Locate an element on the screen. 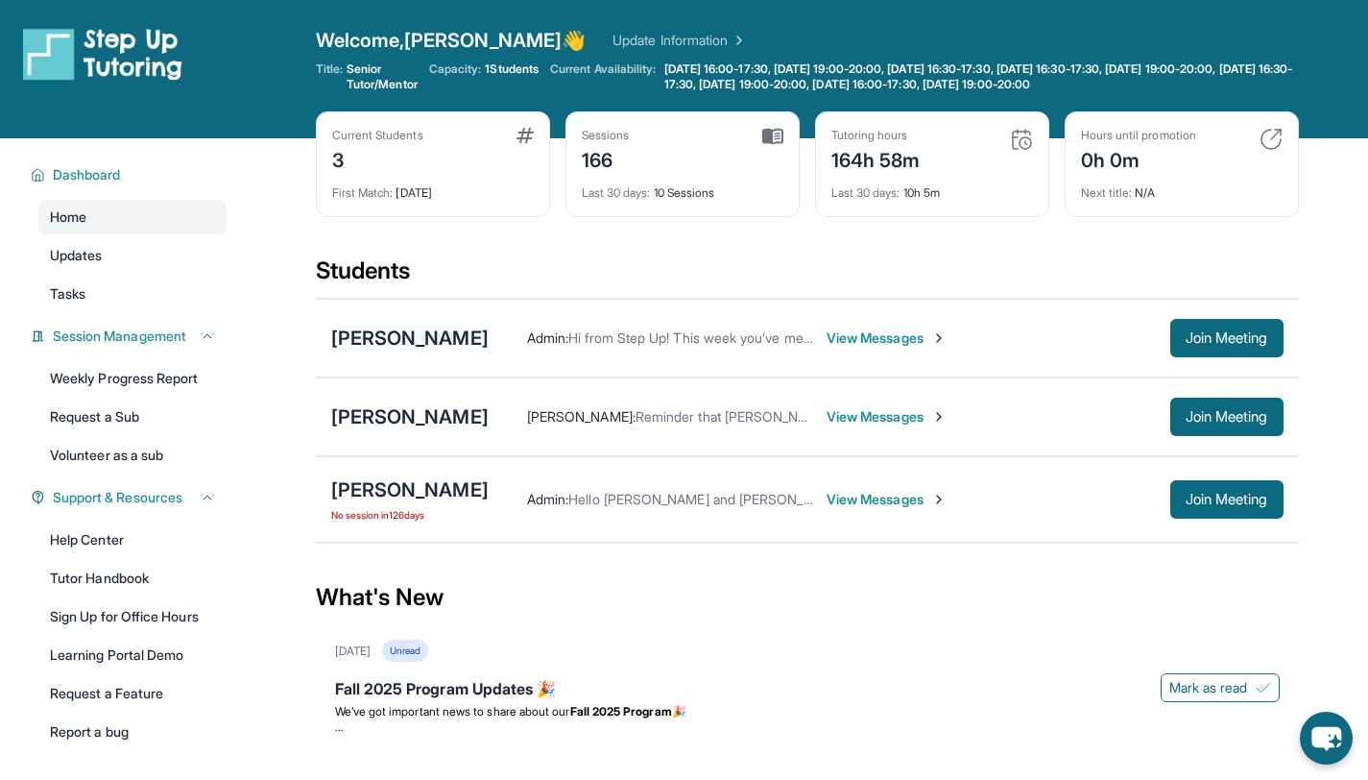 The image size is (1368, 780). span: Title: is located at coordinates (329, 77).